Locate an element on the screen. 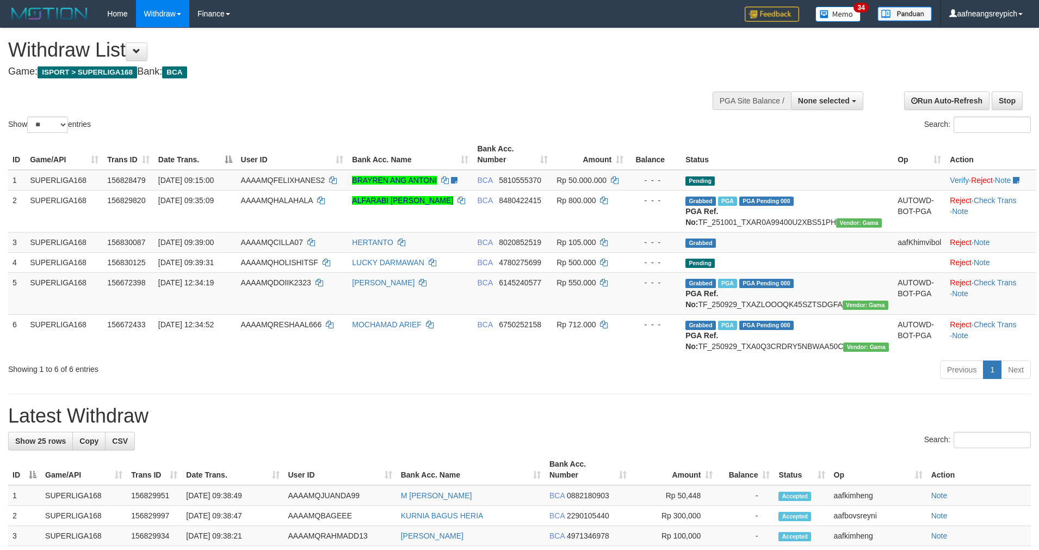 This screenshot has width=1039, height=550. span: CSV is located at coordinates (120, 441).